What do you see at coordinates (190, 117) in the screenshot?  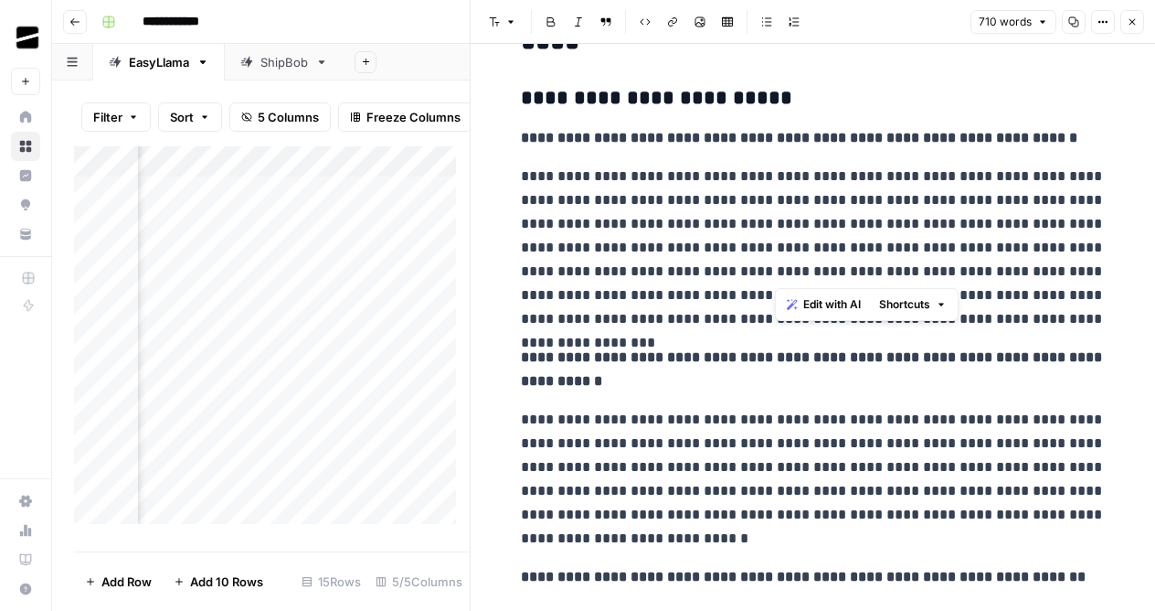 I see `button: Sort` at bounding box center [190, 117].